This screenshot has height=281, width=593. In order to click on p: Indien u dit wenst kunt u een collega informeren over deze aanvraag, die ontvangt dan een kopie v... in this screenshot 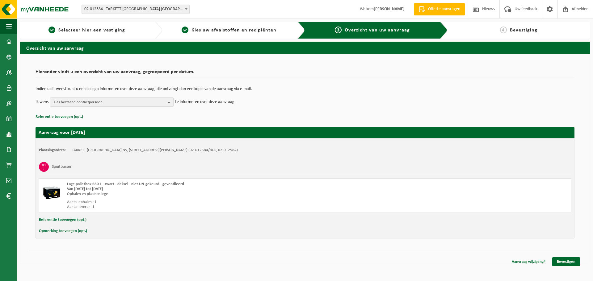, I will do `click(305, 89)`.